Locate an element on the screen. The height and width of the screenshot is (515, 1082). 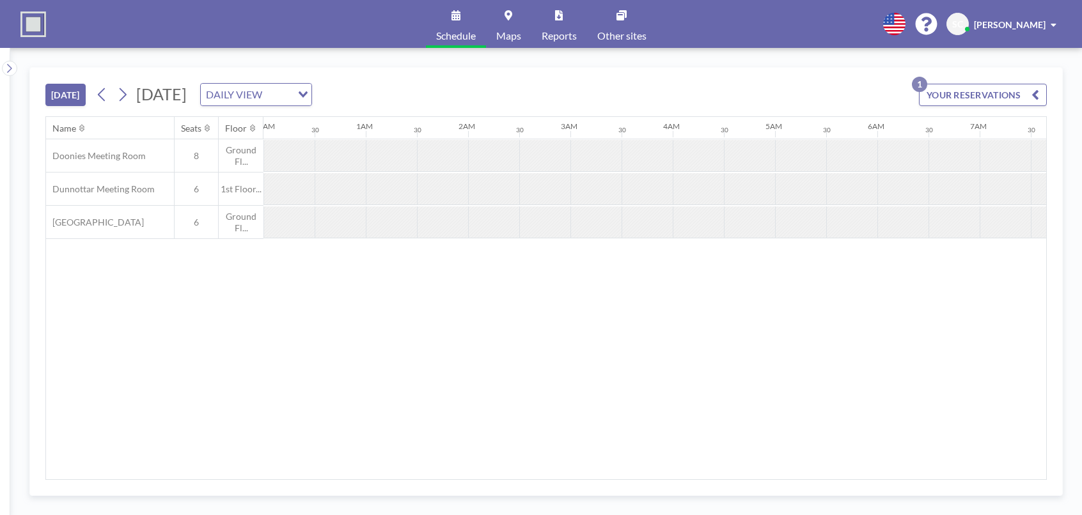
span: Dunnottar Meeting Room is located at coordinates (100, 189).